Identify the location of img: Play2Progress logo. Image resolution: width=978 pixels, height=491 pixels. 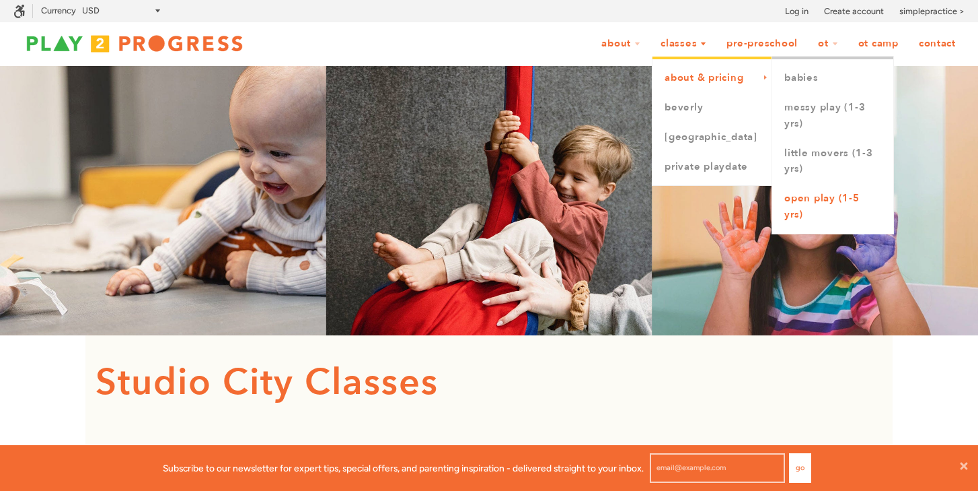
(135, 44).